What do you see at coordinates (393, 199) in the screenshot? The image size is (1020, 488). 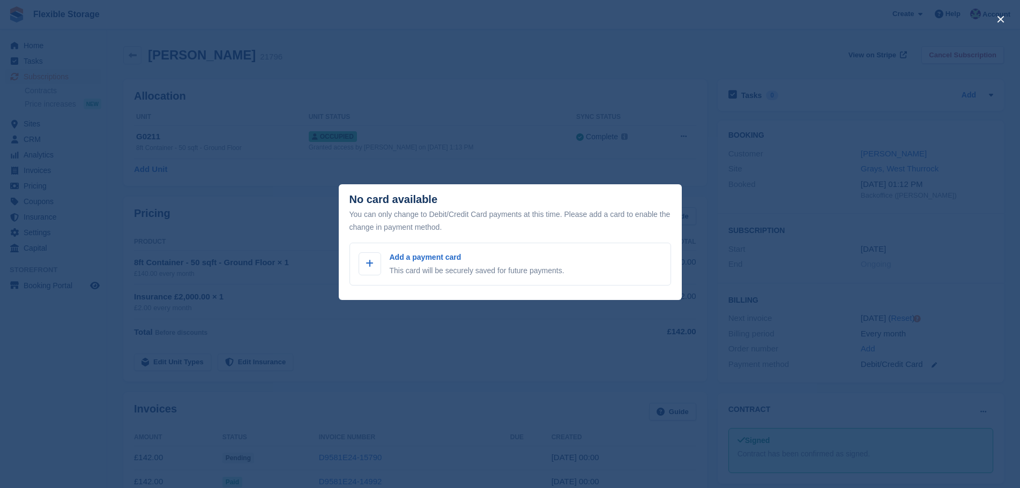 I see `div: No card available` at bounding box center [393, 199].